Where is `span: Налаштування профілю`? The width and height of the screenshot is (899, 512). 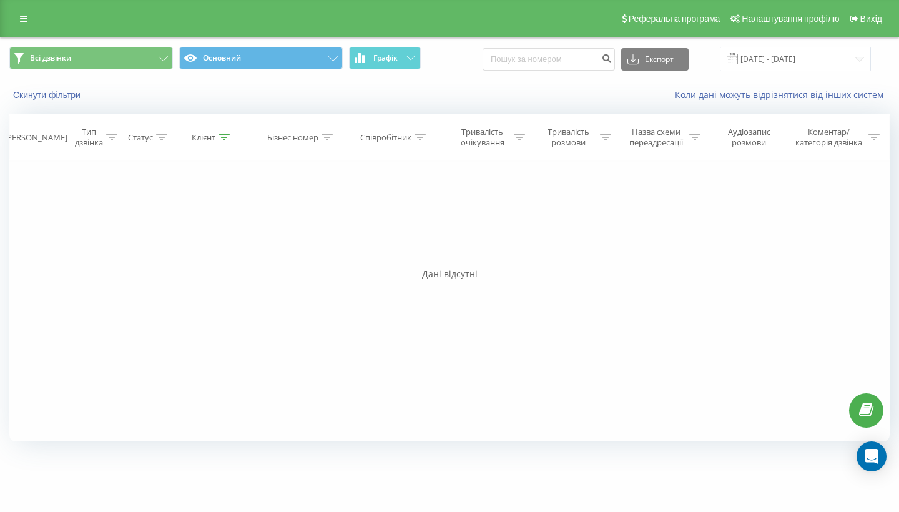
span: Налаштування профілю is located at coordinates (790, 19).